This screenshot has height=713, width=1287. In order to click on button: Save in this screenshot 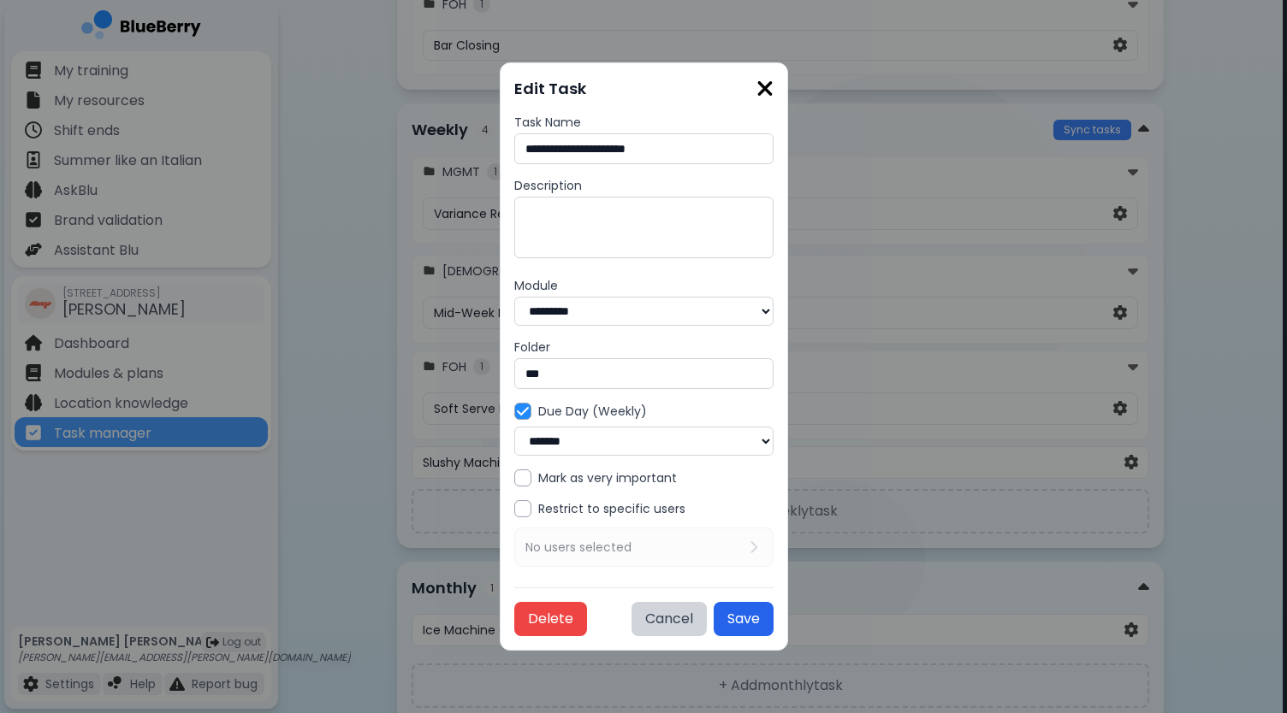, I will do `click(743, 619)`.